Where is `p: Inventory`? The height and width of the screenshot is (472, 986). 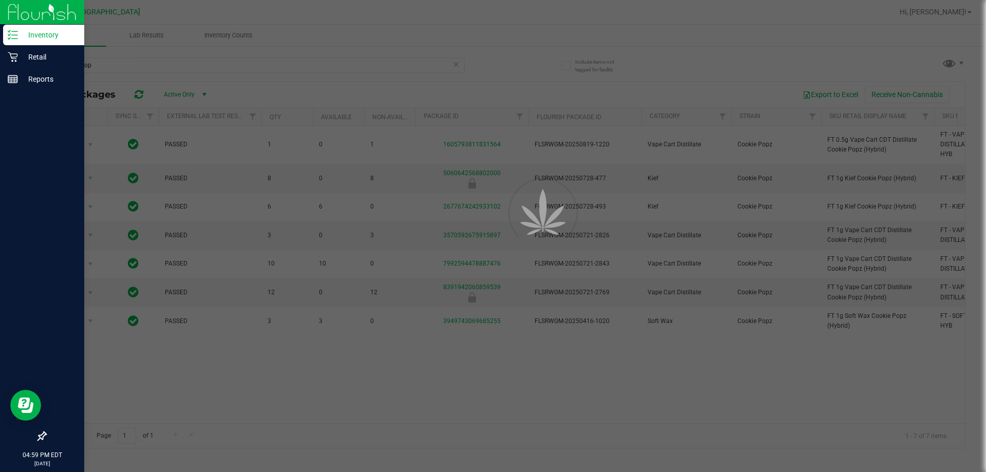 p: Inventory is located at coordinates (49, 35).